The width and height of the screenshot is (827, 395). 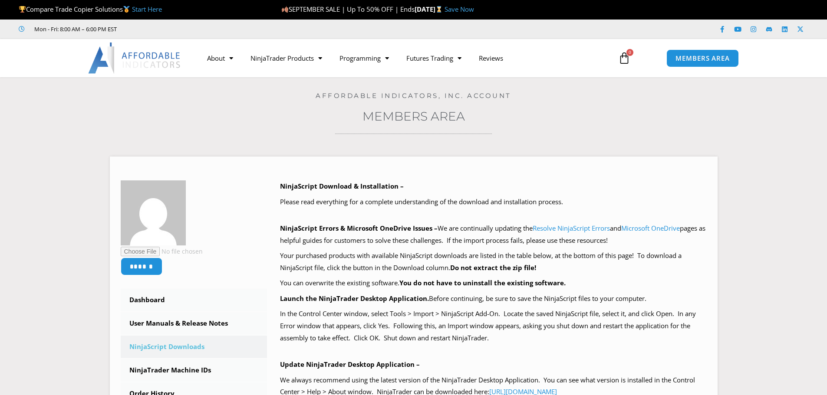 What do you see at coordinates (220, 58) in the screenshot?
I see `a: About` at bounding box center [220, 58].